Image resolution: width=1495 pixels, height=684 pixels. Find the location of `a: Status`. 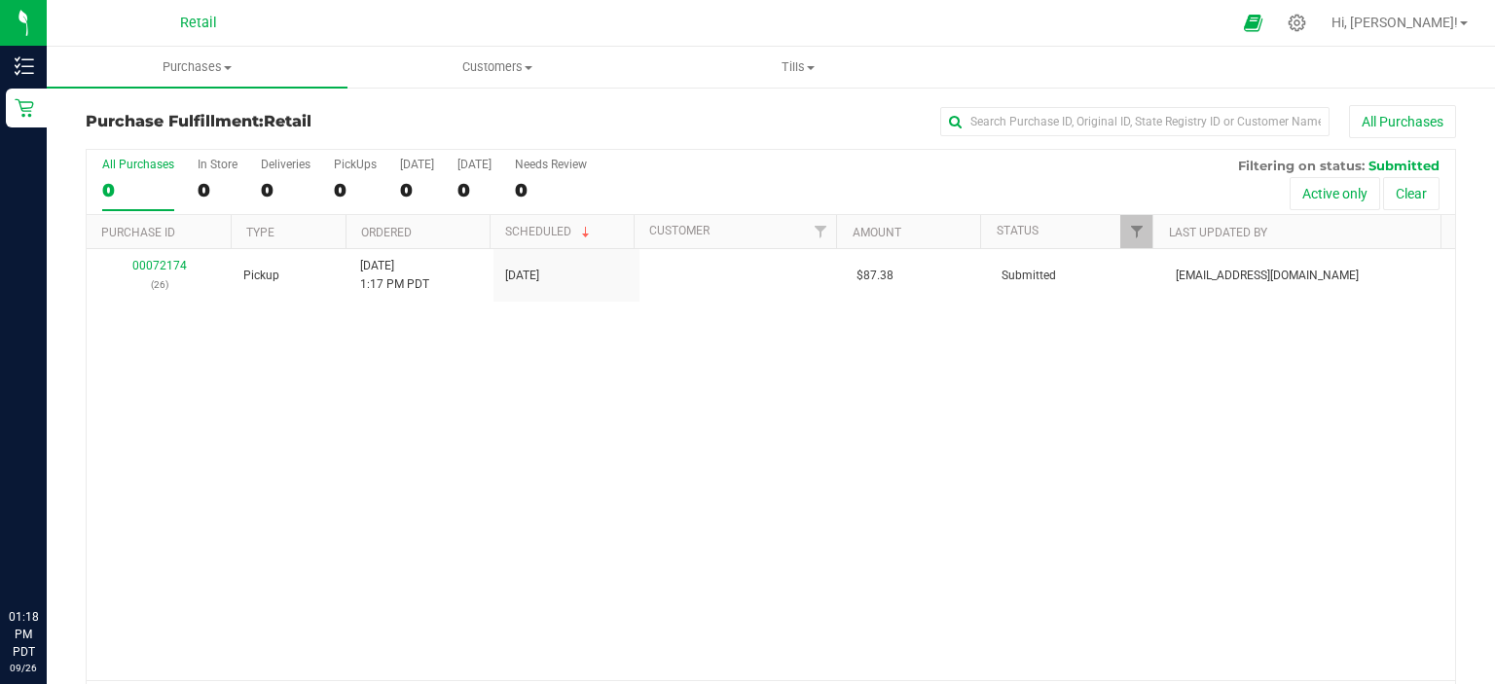

a: Status is located at coordinates (1017, 231).